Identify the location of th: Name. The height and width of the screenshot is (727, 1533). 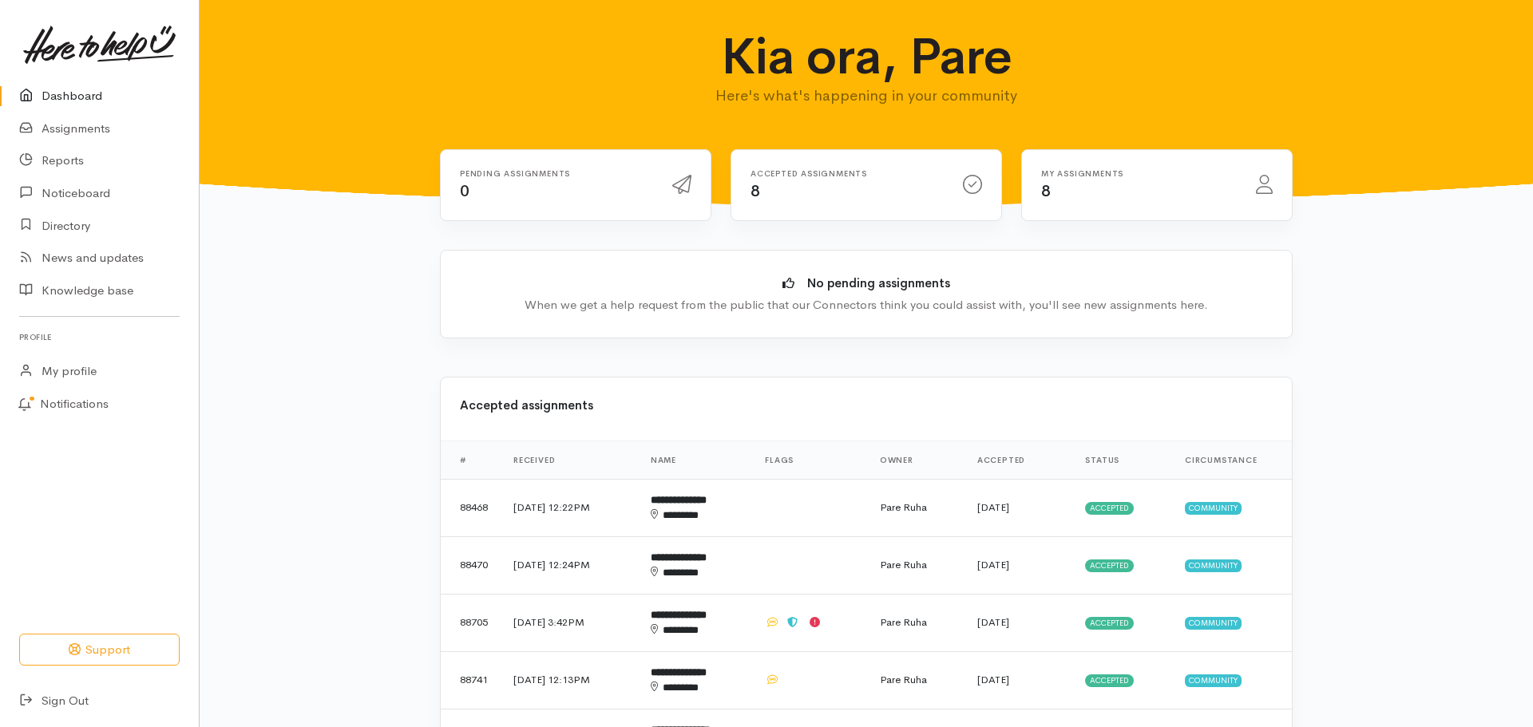
(696, 460).